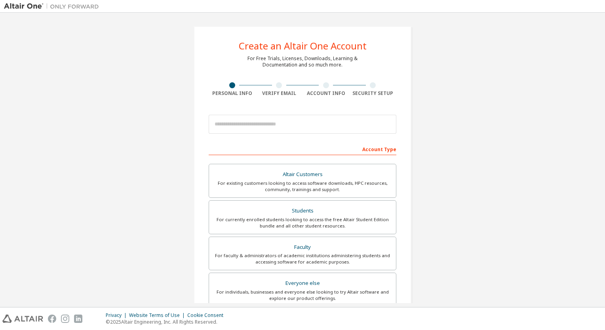 Image resolution: width=605 pixels, height=330 pixels. What do you see at coordinates (302, 295) in the screenshot?
I see `div: For individuals, businesses and everyone else looking to try Altair software and explore our prod...` at bounding box center [302, 295].